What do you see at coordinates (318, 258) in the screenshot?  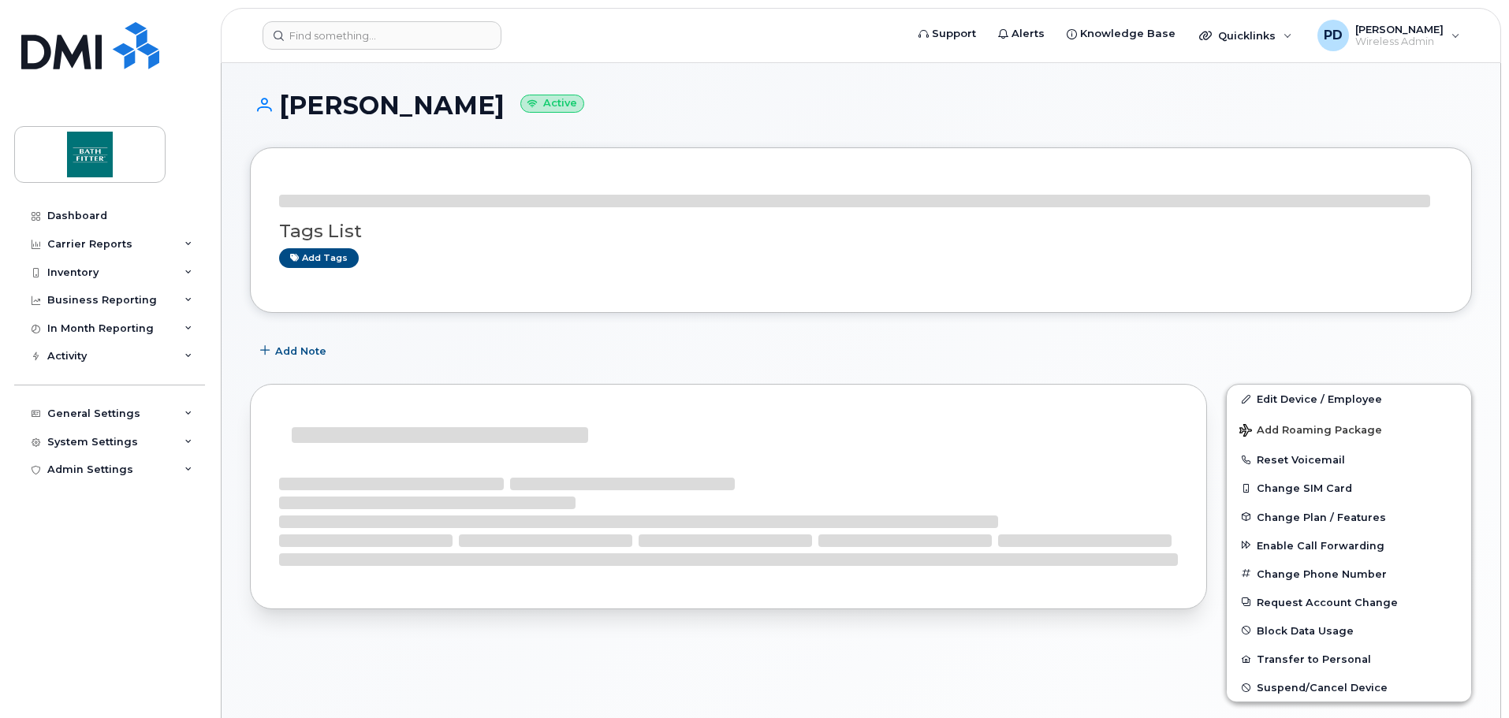 I see `a: Add tags` at bounding box center [318, 258].